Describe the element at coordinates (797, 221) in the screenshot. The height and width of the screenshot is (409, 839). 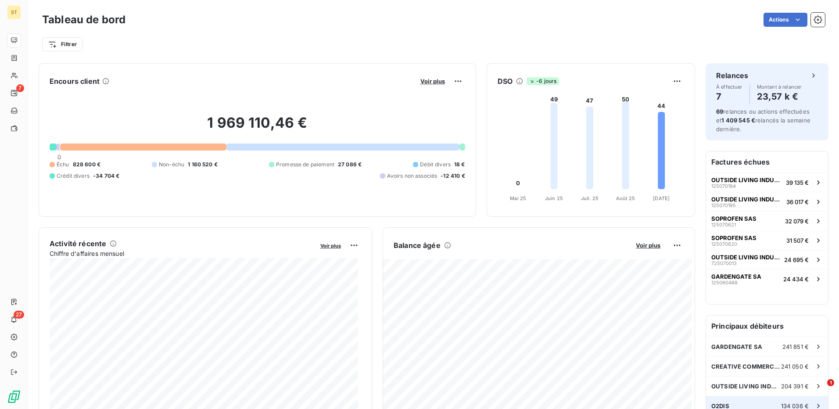
I see `span: 32 079 €` at that location.